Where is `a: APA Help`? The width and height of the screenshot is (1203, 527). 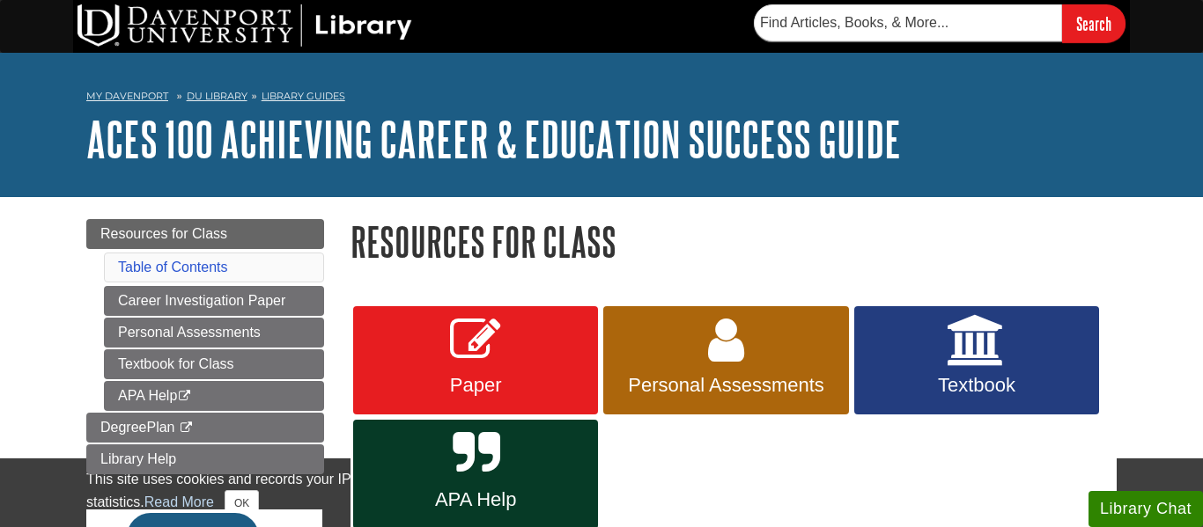
a: APA Help is located at coordinates (214, 396).